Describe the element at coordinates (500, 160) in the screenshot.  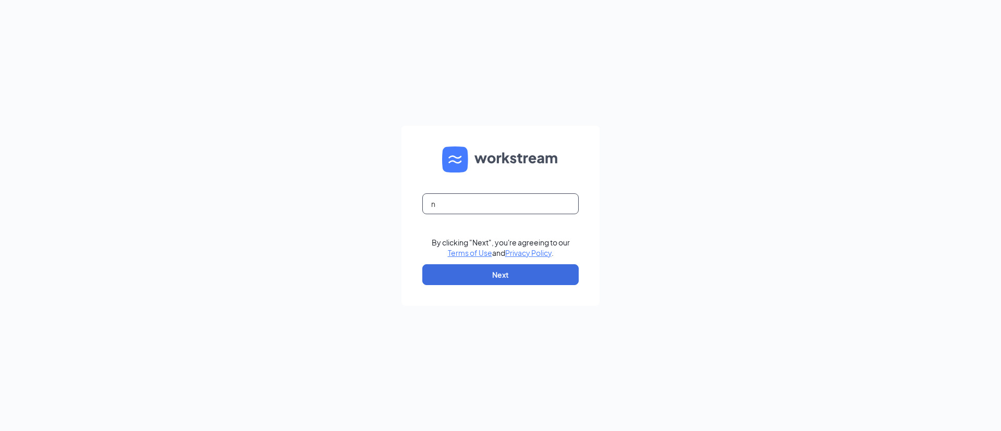
I see `img: WS logo and Workstream text` at that location.